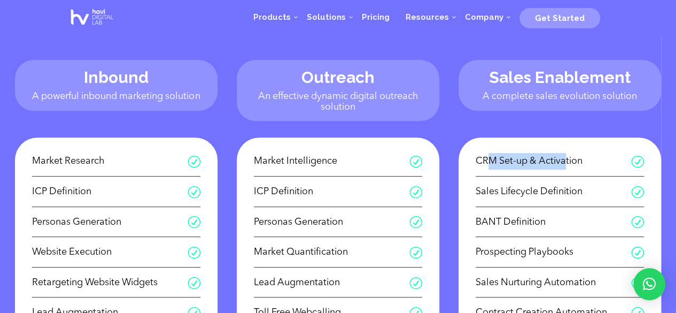 This screenshot has width=676, height=313. Describe the element at coordinates (553, 282) in the screenshot. I see `span: Sales Nurturing Automation` at that location.